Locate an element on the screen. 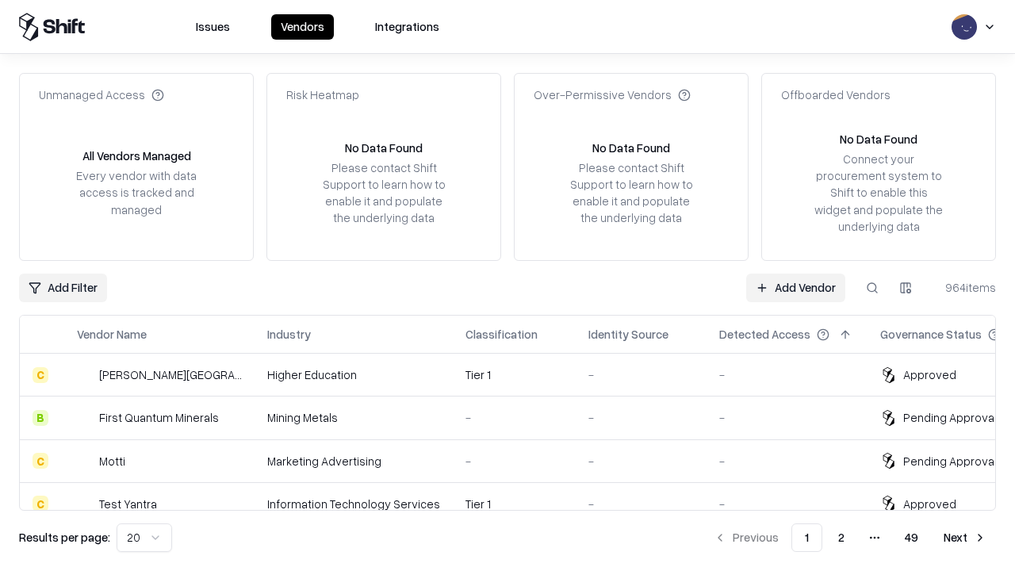 The width and height of the screenshot is (1015, 571). div: Industry is located at coordinates (289, 334).